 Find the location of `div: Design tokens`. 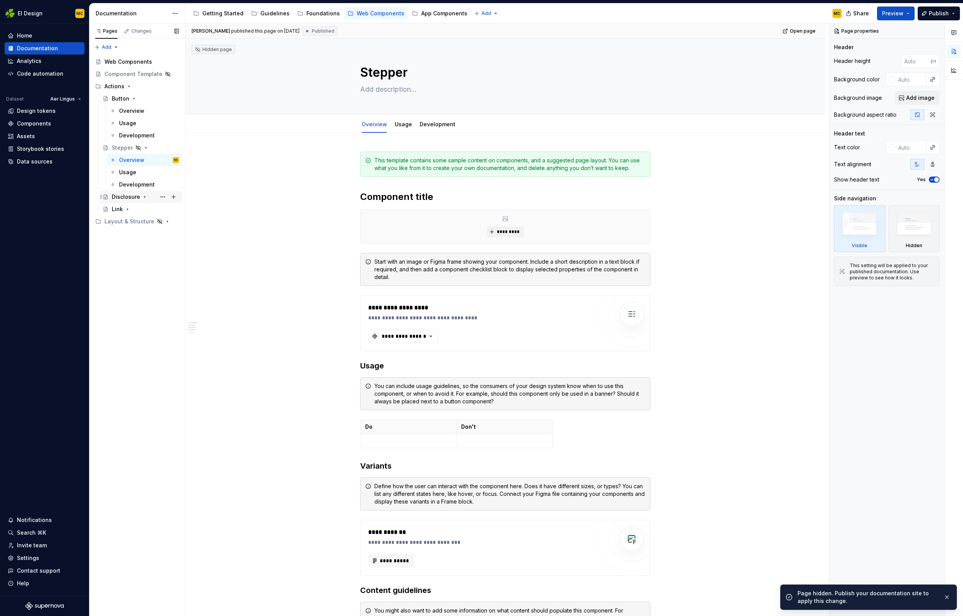

div: Design tokens is located at coordinates (36, 111).